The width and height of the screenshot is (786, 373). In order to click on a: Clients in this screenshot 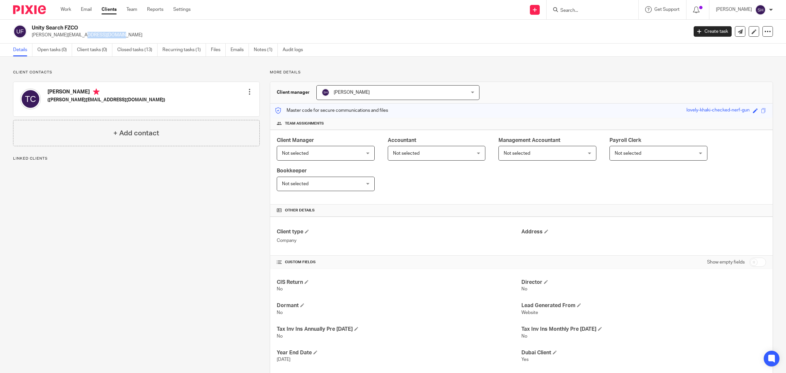, I will do `click(109, 9)`.